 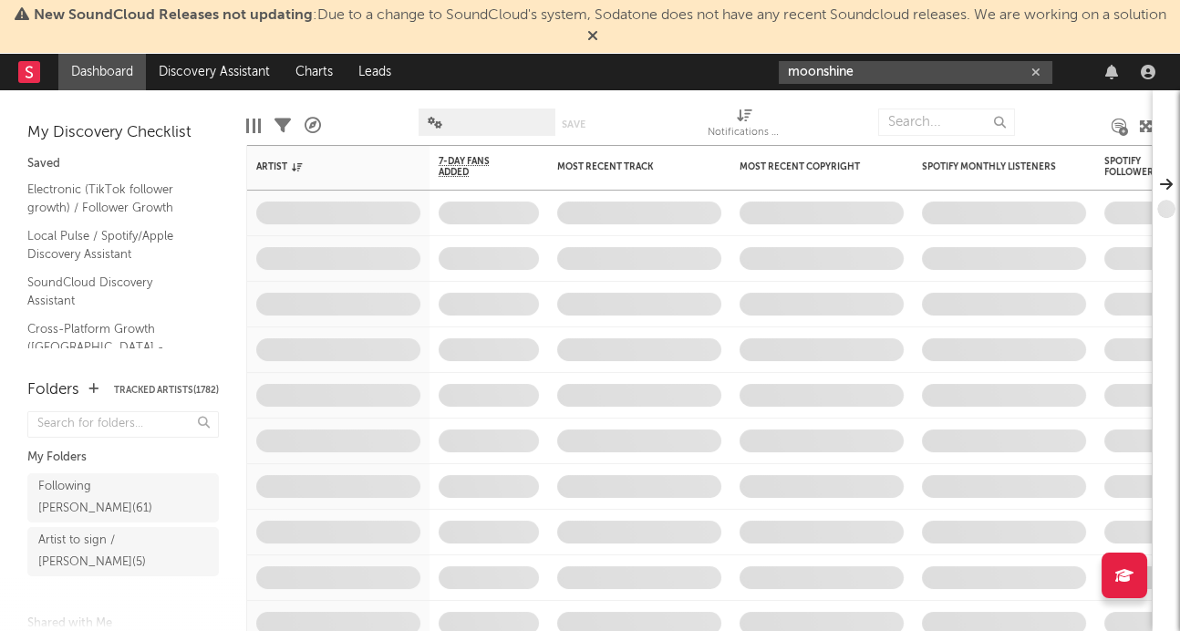 What do you see at coordinates (1137, 167) in the screenshot?
I see `div: Spotify Followers` at bounding box center [1137, 167].